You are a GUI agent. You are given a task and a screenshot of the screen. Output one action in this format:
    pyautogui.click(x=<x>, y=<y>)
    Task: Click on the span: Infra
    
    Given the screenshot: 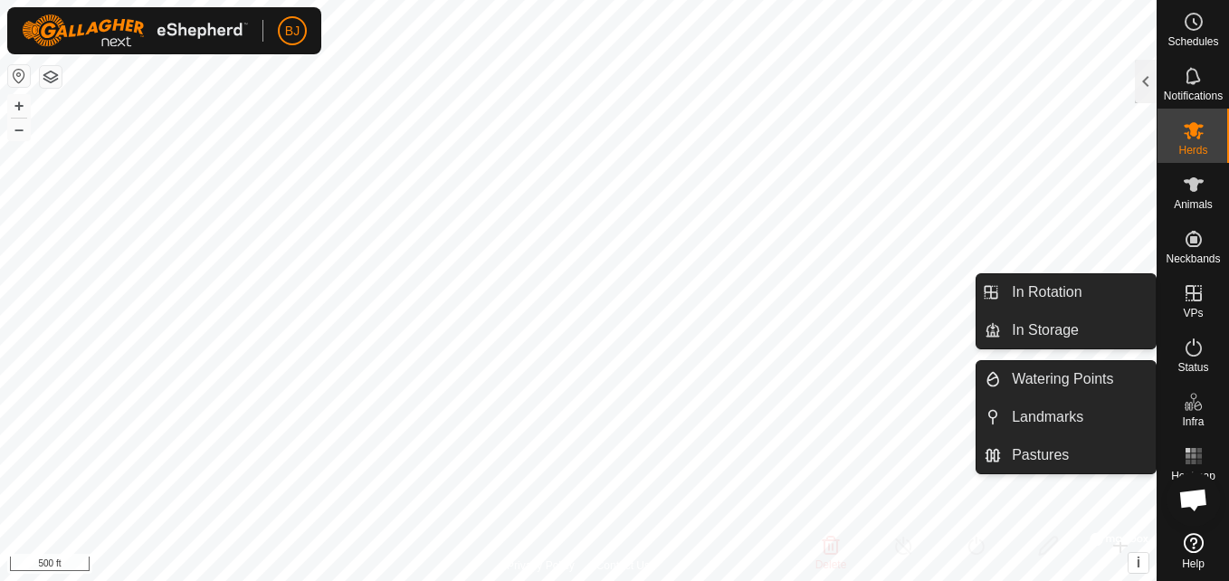 What is the action you would take?
    pyautogui.click(x=1193, y=422)
    